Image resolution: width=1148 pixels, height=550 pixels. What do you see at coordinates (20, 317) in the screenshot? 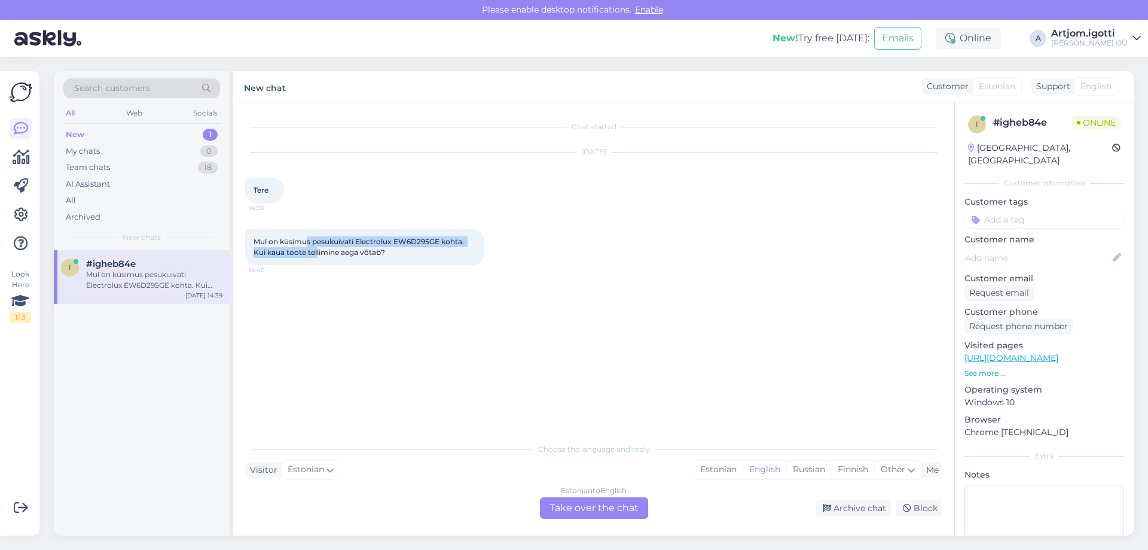
I see `div: 1 / 3` at bounding box center [20, 317].